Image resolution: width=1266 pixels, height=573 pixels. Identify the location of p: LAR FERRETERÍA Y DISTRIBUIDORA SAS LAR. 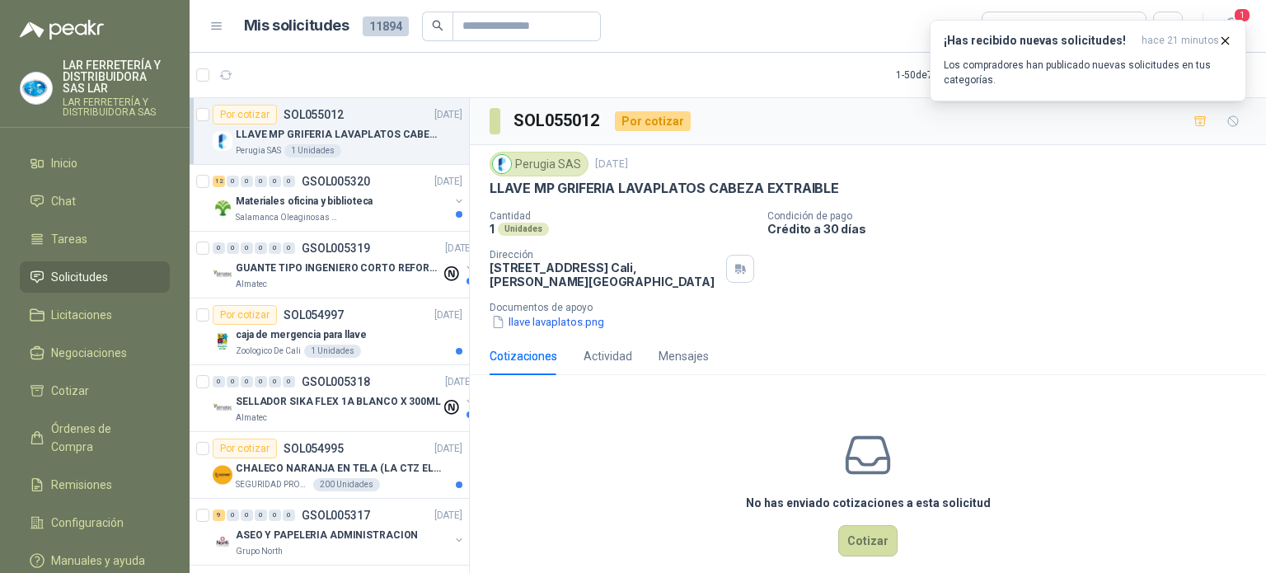
(116, 77).